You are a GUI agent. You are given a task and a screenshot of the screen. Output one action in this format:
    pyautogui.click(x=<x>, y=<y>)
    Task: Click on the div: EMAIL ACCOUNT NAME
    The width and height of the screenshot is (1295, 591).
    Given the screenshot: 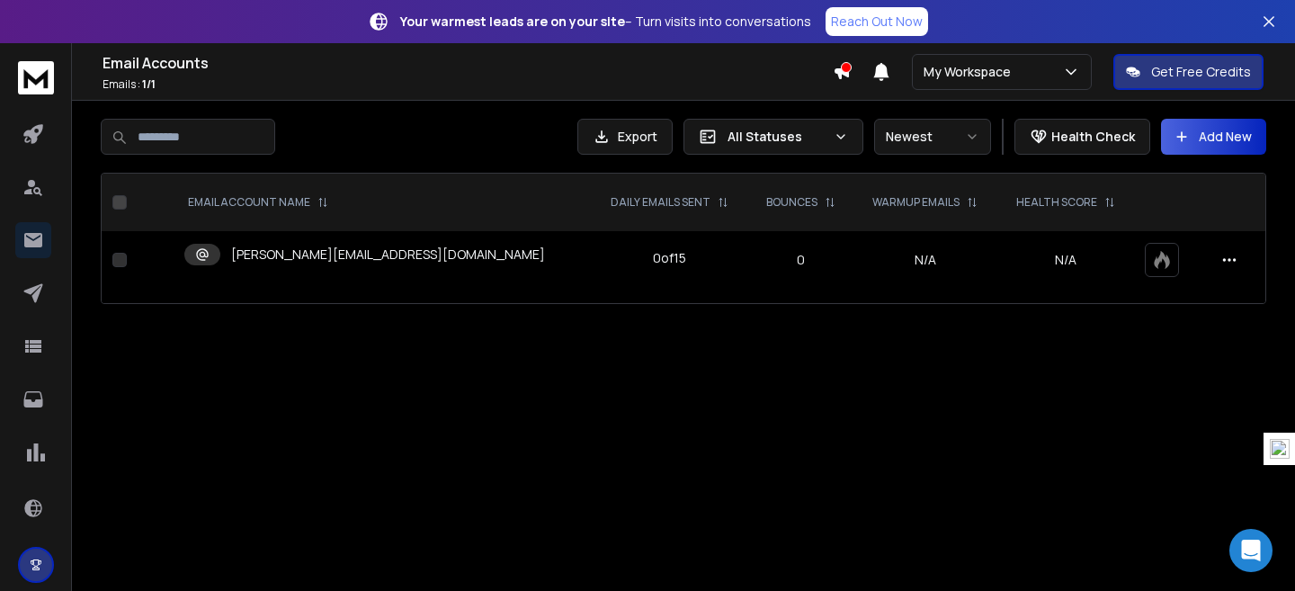 What is the action you would take?
    pyautogui.click(x=258, y=202)
    